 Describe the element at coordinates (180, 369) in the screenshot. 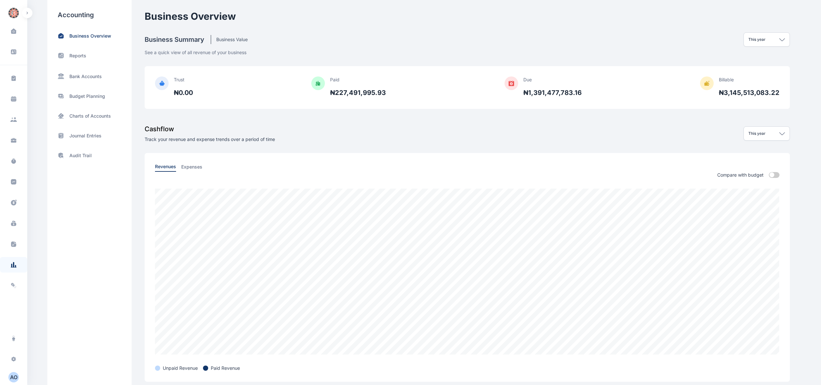

I see `p: Unpaid Revenue` at that location.